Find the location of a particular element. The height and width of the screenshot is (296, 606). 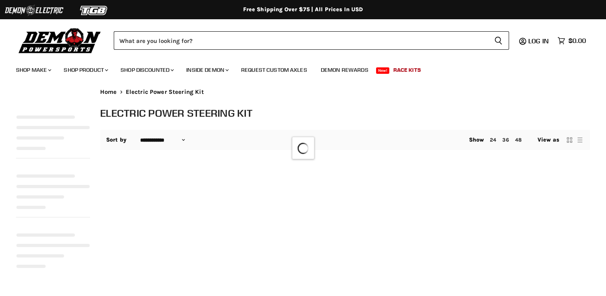

ul: Main menu is located at coordinates (297, 68).